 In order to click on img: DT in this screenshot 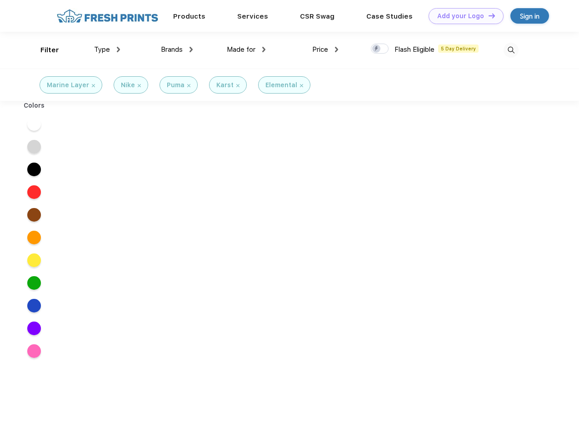, I will do `click(491, 15)`.